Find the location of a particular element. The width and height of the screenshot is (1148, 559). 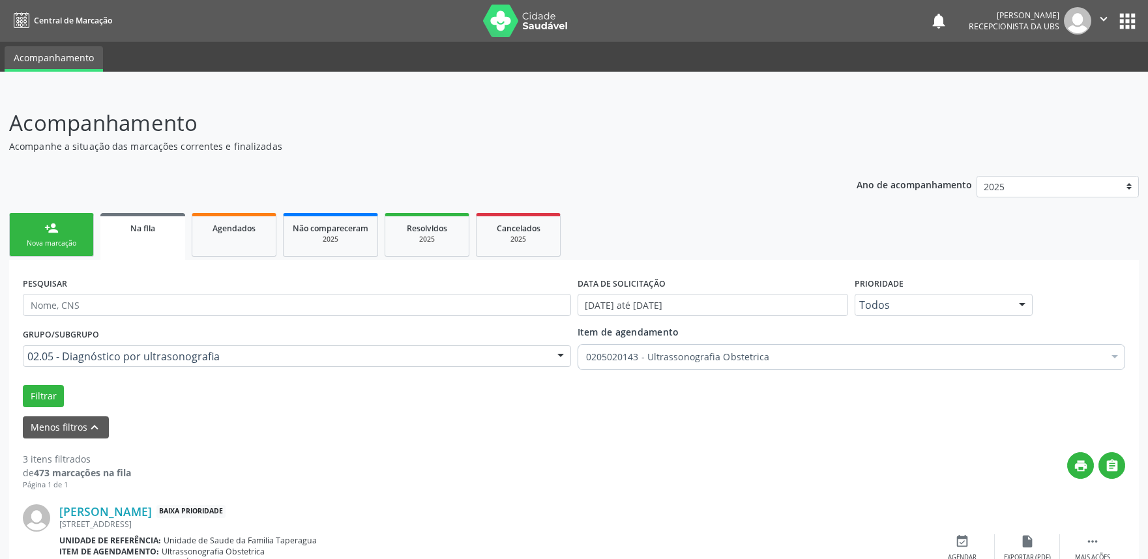

span: Recepcionista da UBS is located at coordinates (1013, 26).